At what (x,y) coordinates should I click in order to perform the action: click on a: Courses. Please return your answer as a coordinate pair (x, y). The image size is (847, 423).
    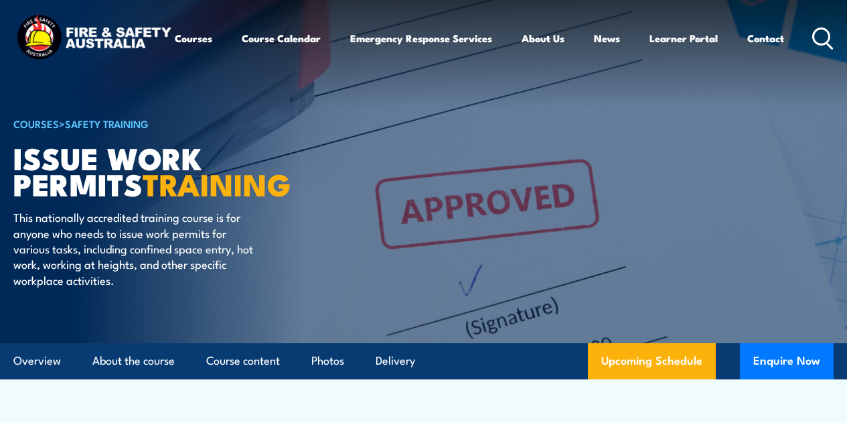
    Looking at the image, I should click on (194, 38).